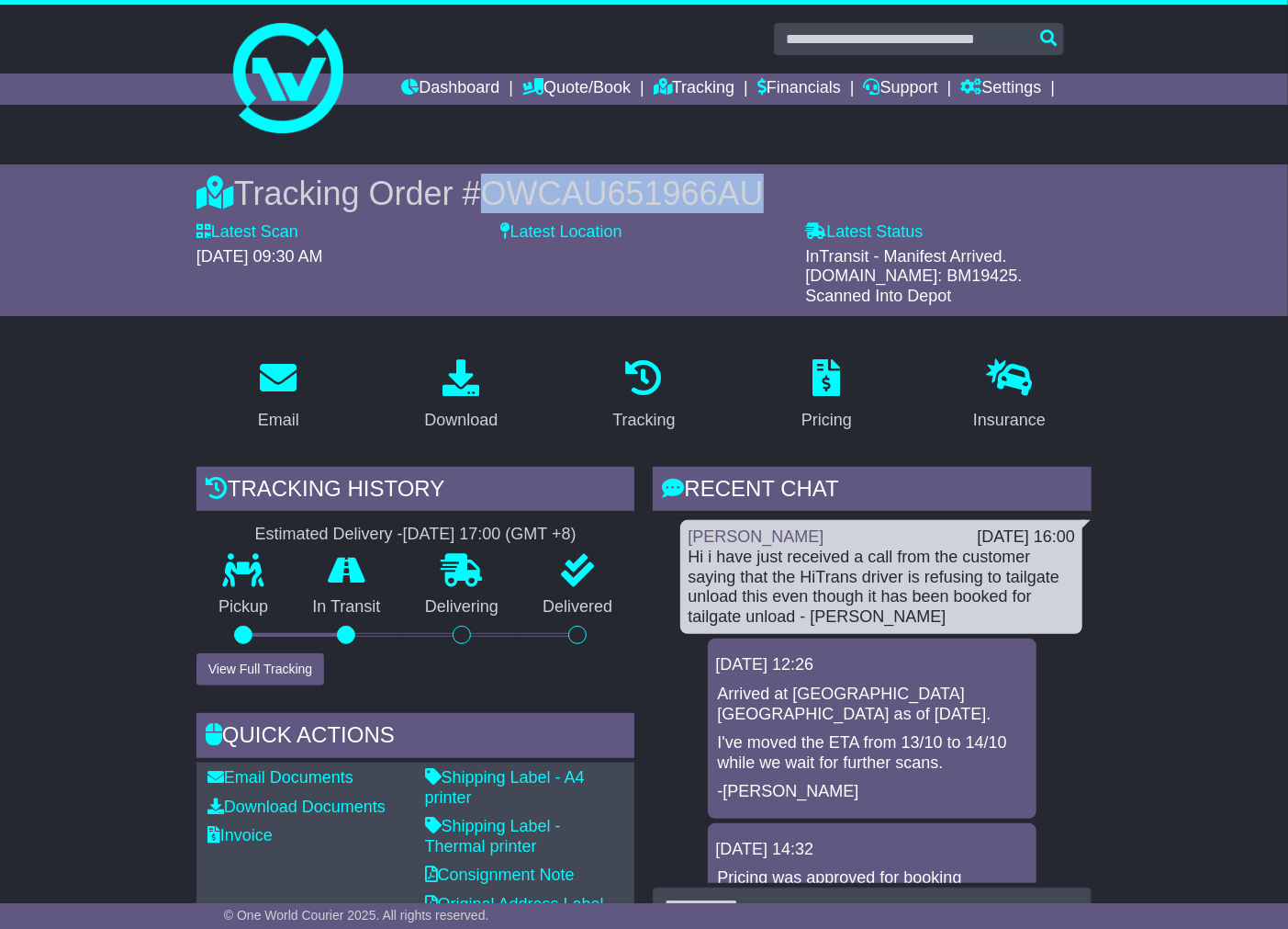  What do you see at coordinates (260, 668) in the screenshot?
I see `button: View Full Tracking` at bounding box center [260, 668].